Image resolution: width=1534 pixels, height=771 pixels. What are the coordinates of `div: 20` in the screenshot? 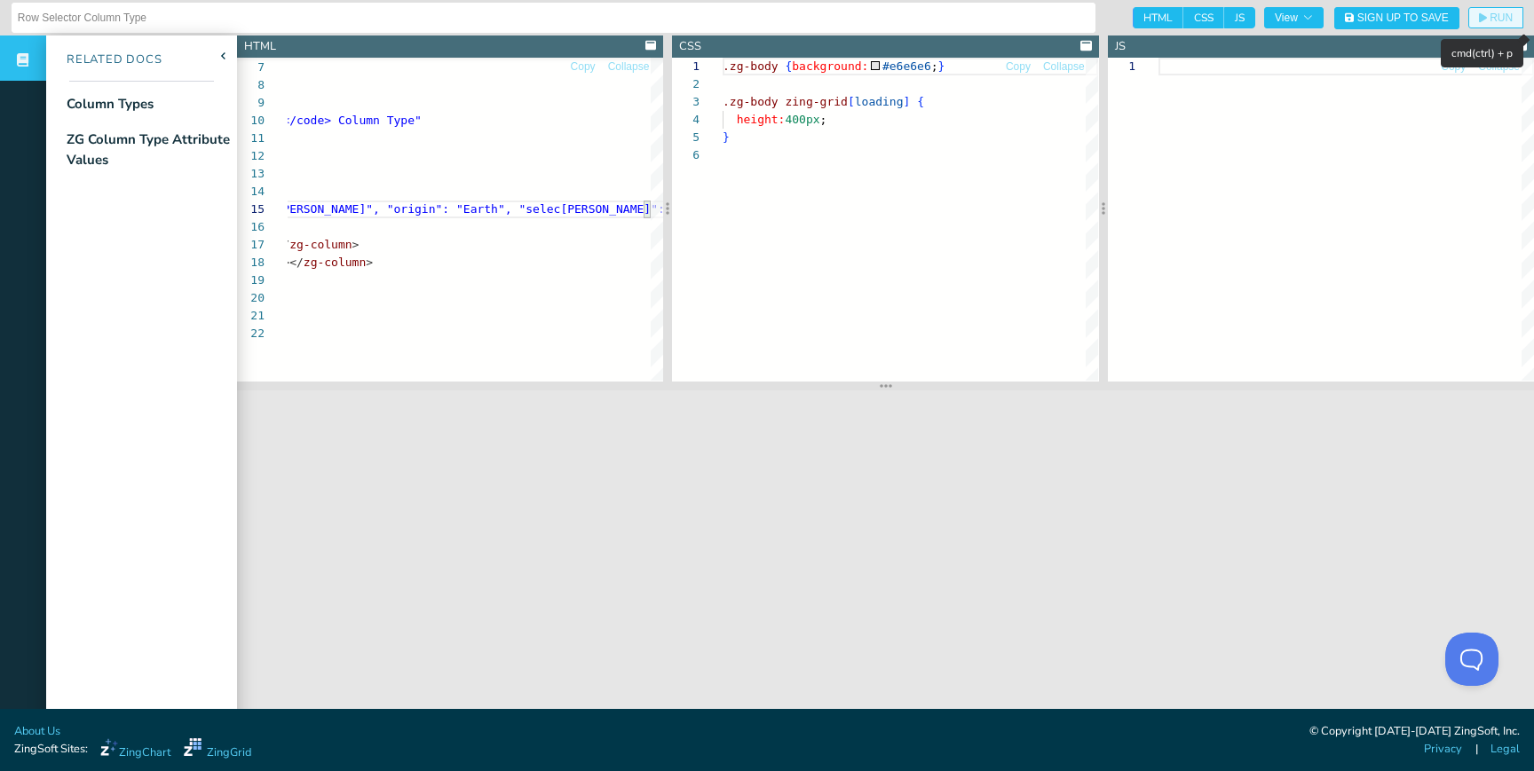 It's located at (250, 298).